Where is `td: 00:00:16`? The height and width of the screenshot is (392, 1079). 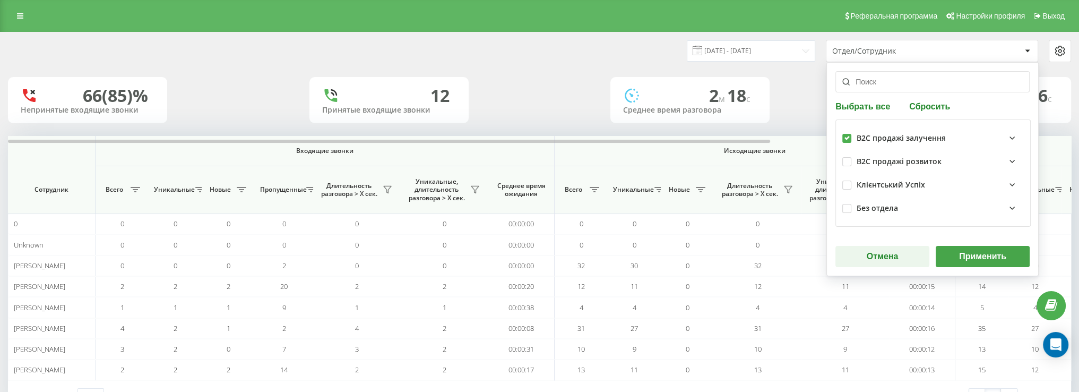 td: 00:00:16 is located at coordinates (922, 328).